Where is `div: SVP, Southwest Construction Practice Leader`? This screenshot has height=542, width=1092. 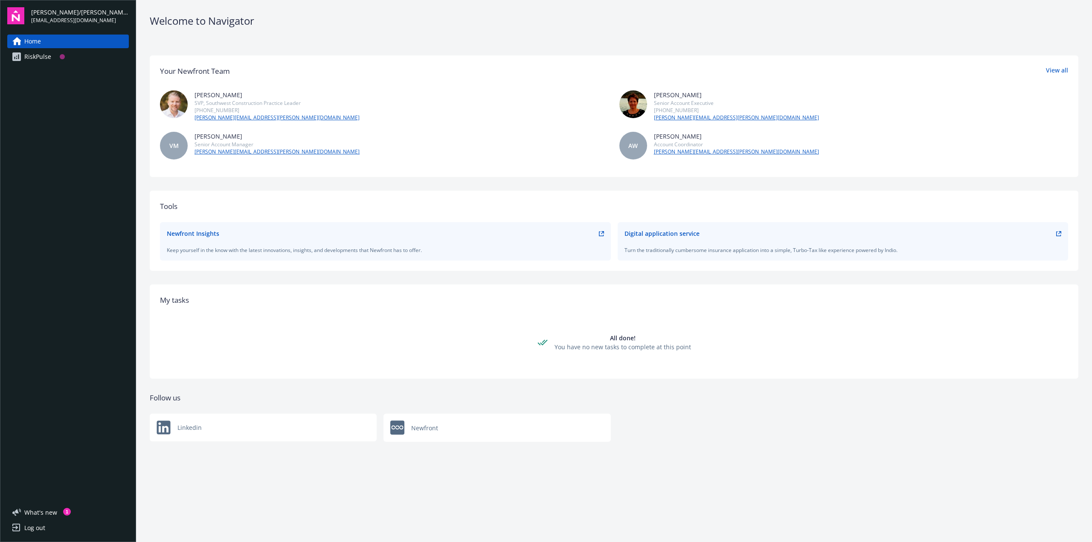 div: SVP, Southwest Construction Practice Leader is located at coordinates (277, 103).